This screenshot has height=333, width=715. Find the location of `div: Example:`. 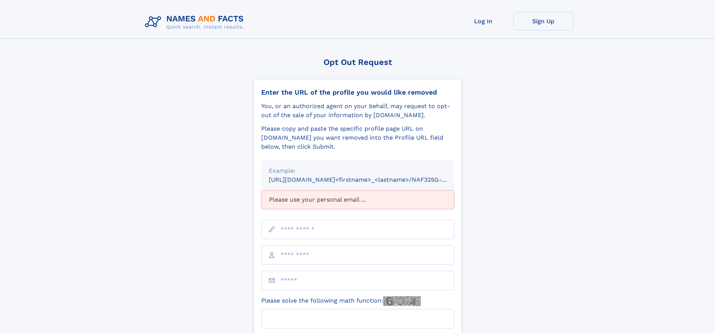

div: Example: is located at coordinates (358, 171).